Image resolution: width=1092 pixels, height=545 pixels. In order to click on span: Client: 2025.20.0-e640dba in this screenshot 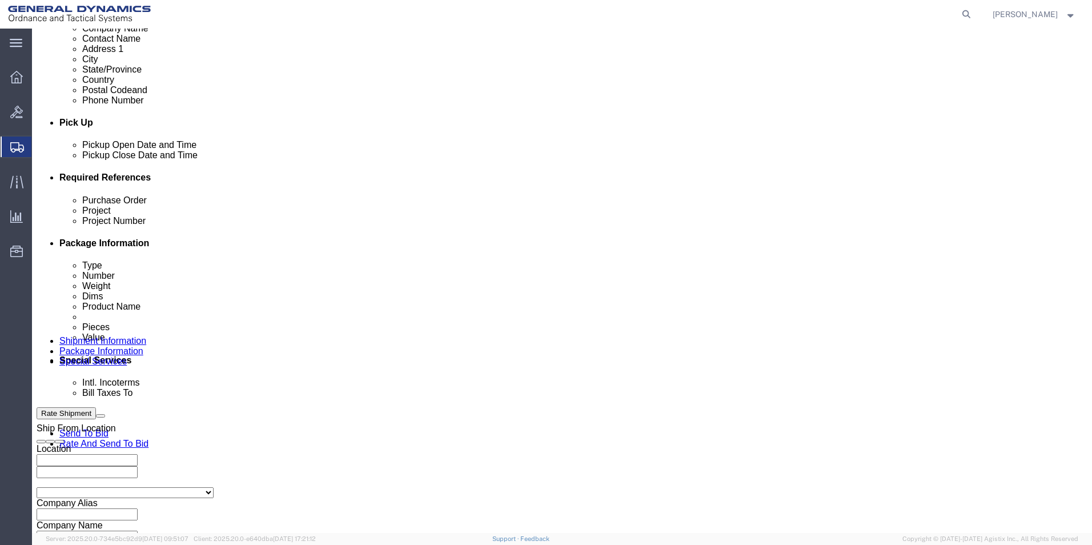, I will do `click(255, 538)`.